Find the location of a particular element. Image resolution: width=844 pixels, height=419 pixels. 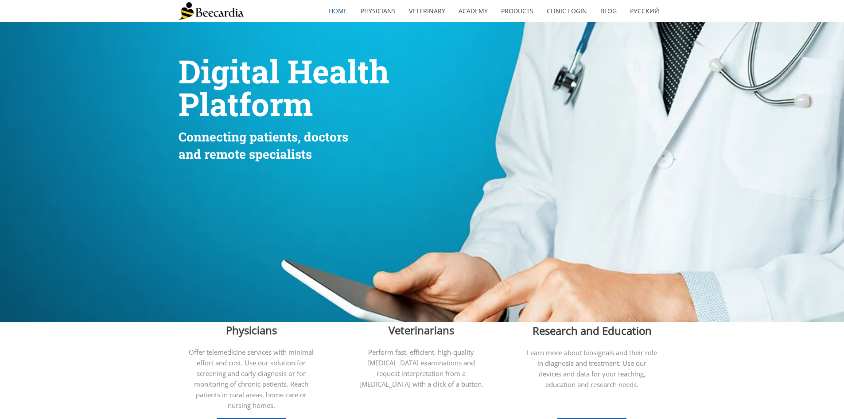

a: Physicians is located at coordinates (378, 11).